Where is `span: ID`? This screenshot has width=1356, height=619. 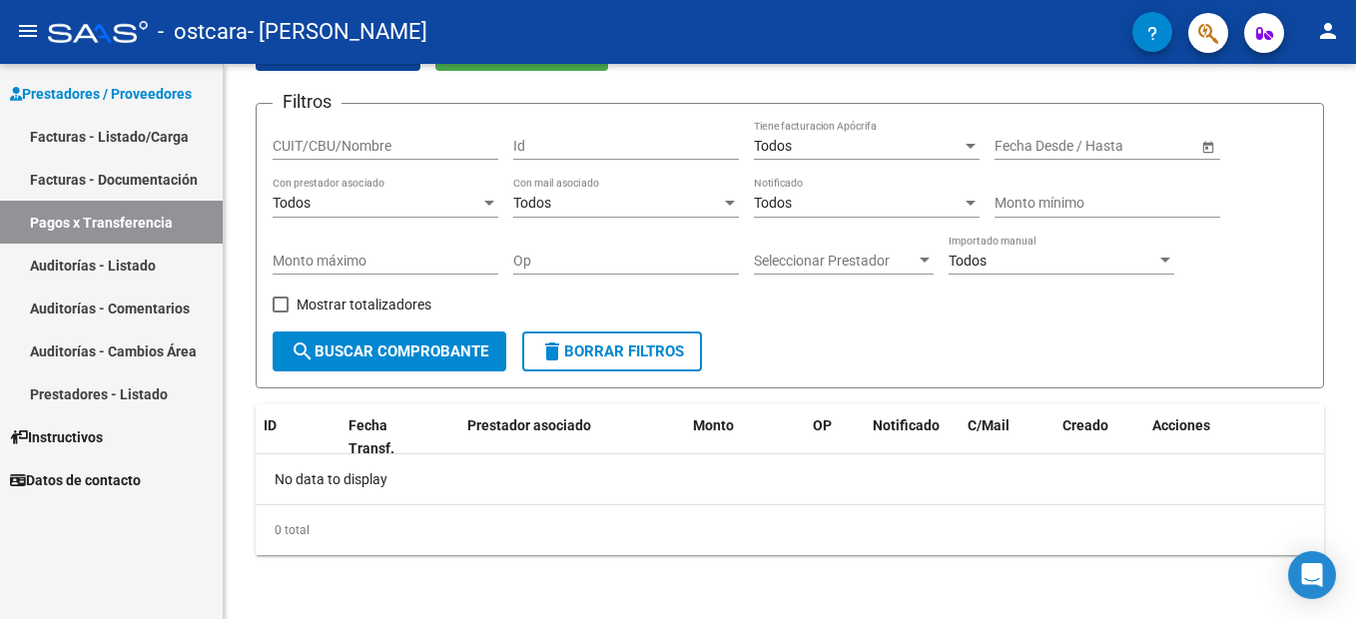
span: ID is located at coordinates (270, 425).